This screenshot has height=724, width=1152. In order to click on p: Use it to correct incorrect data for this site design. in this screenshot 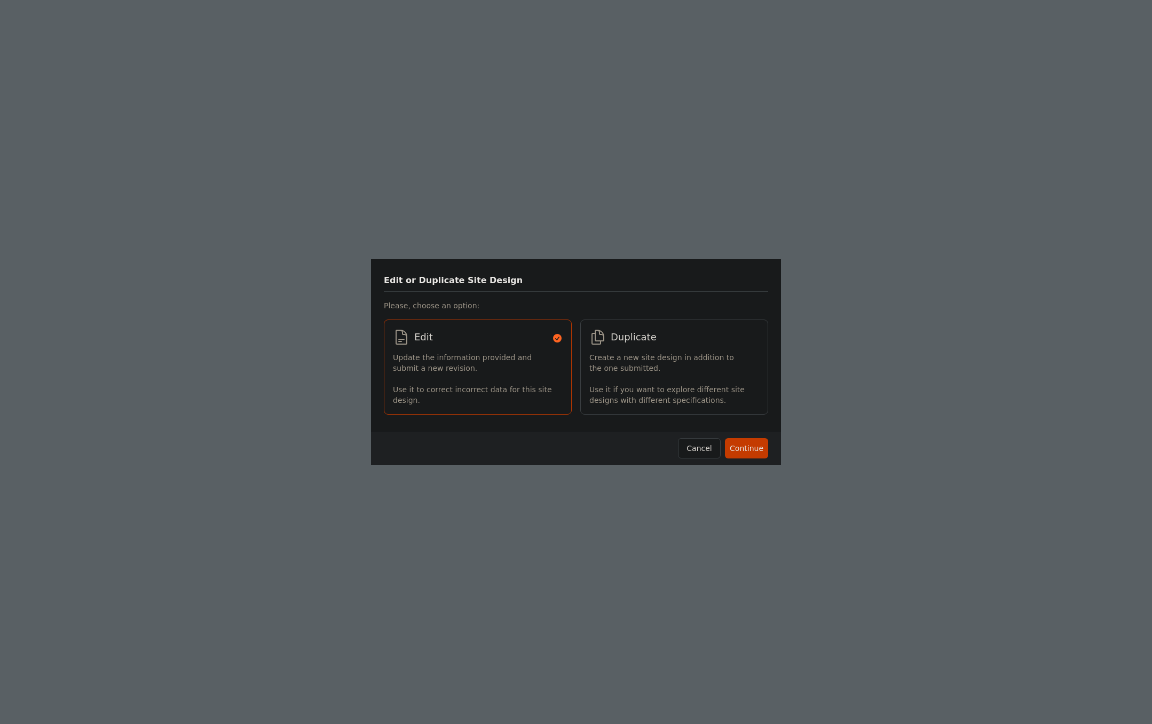, I will do `click(473, 395)`.